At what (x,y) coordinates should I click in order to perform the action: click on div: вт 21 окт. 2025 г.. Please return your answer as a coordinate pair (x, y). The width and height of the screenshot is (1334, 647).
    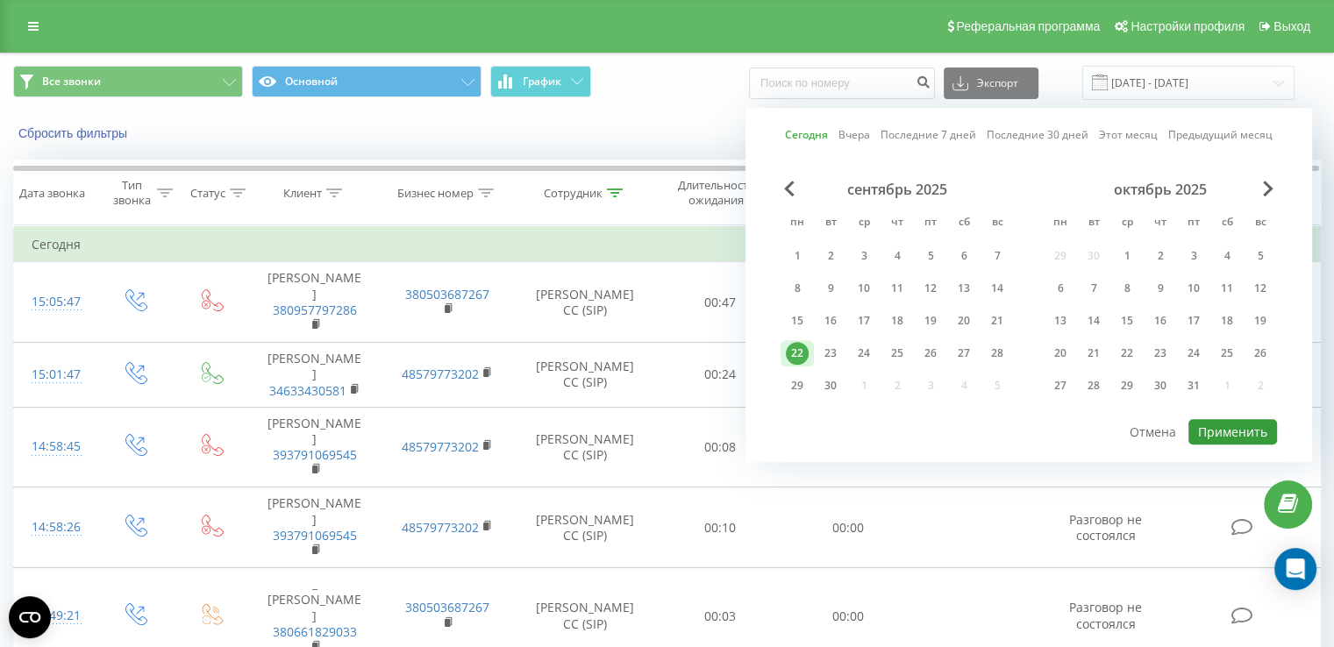
    Looking at the image, I should click on (1093, 353).